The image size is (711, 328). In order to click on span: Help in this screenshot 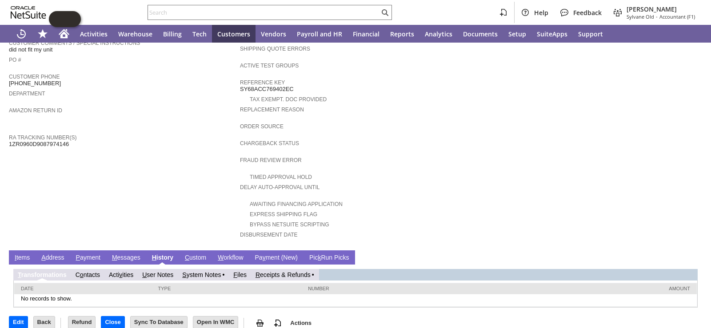, I will do `click(541, 12)`.